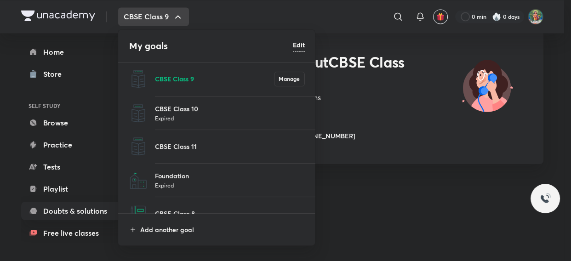  I want to click on img: CBSE Class 9, so click(138, 79).